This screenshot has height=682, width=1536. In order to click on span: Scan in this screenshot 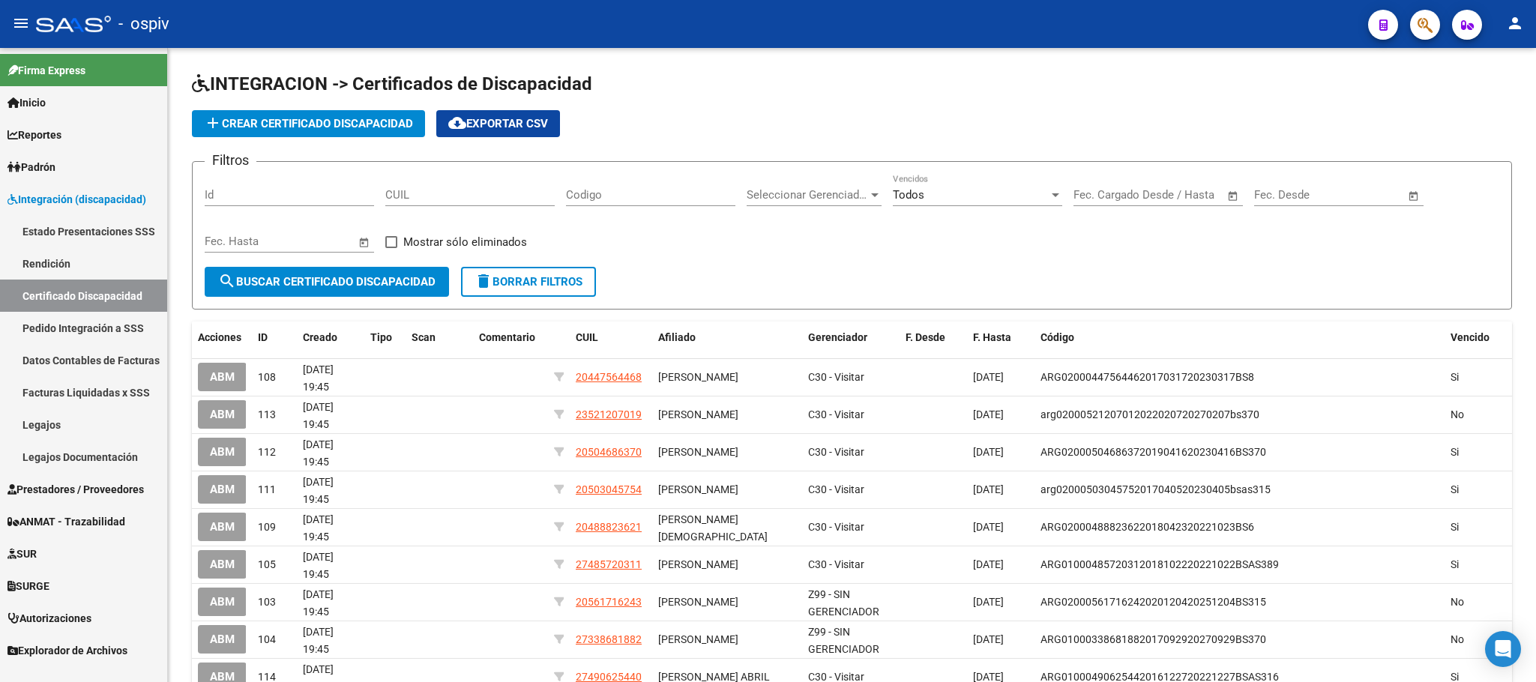, I will do `click(424, 337)`.